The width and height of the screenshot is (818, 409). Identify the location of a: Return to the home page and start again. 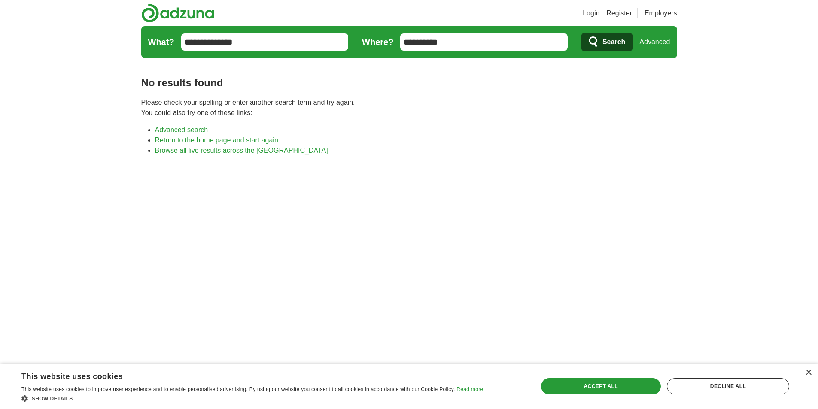
(216, 140).